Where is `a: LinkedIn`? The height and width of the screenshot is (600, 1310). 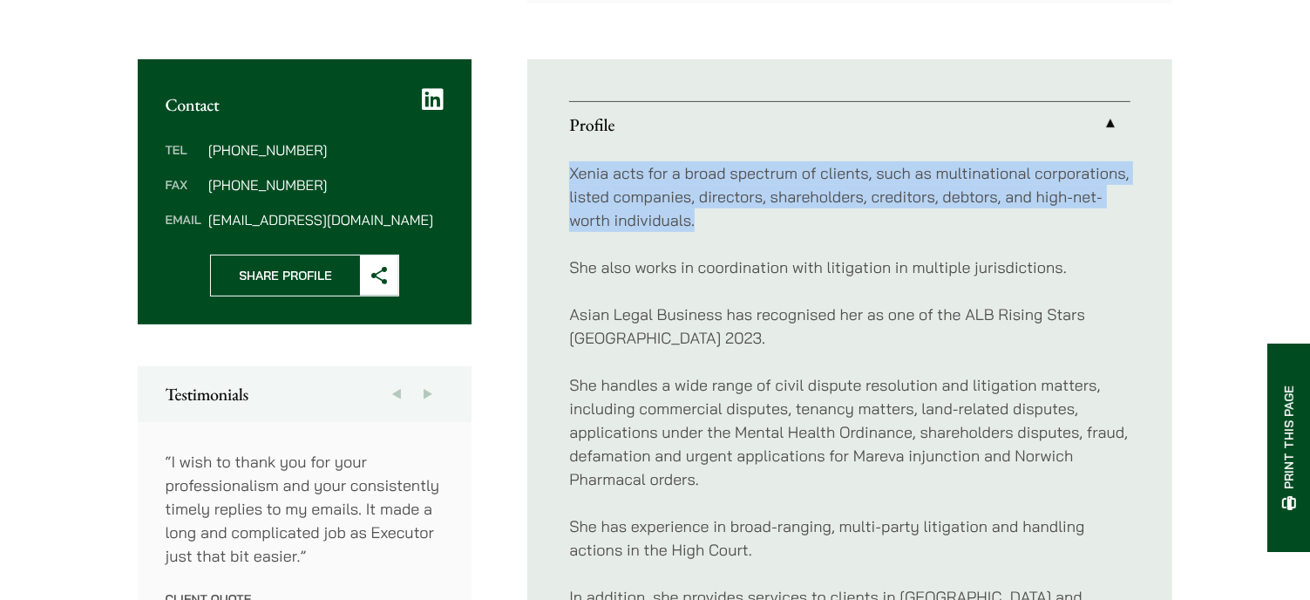 a: LinkedIn is located at coordinates (432, 99).